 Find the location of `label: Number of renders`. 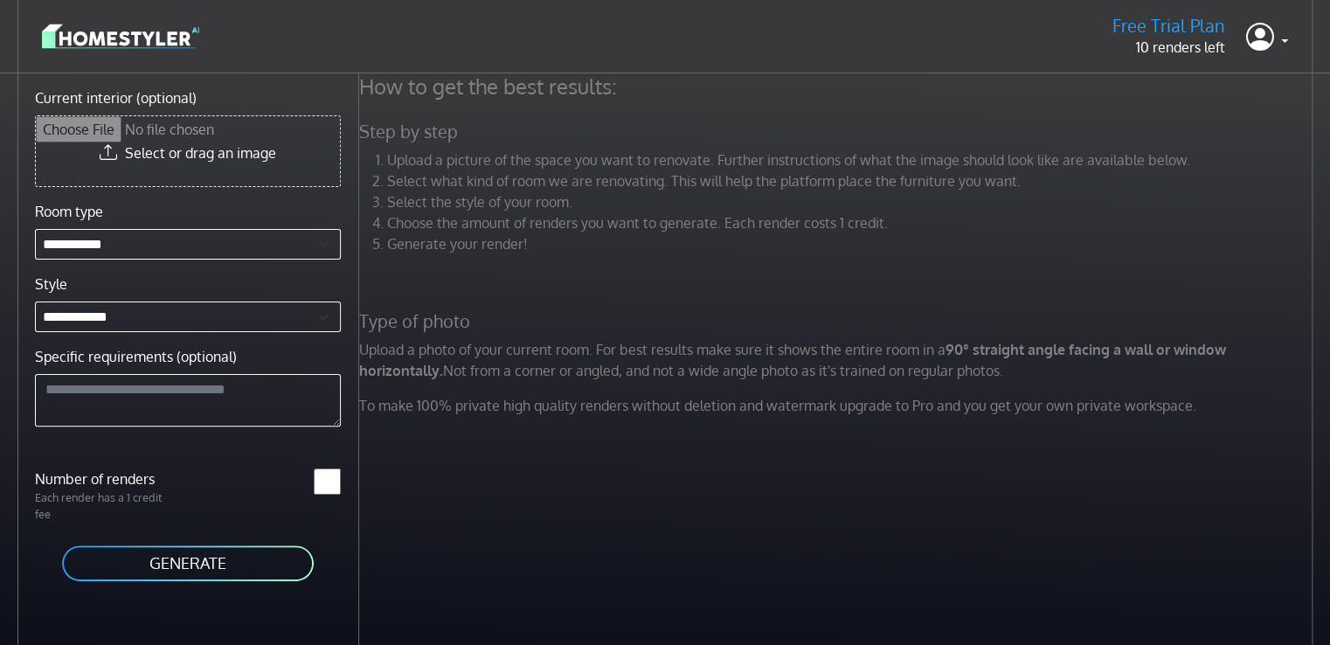

label: Number of renders is located at coordinates (106, 479).